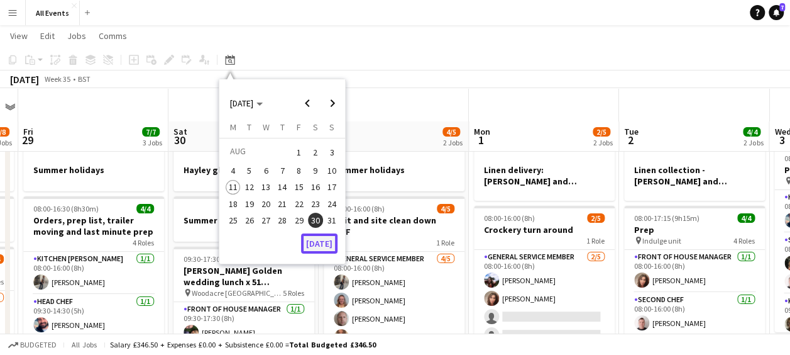 Image resolution: width=790 pixels, height=355 pixels. What do you see at coordinates (28, 131) in the screenshot?
I see `span: Fri` at bounding box center [28, 131].